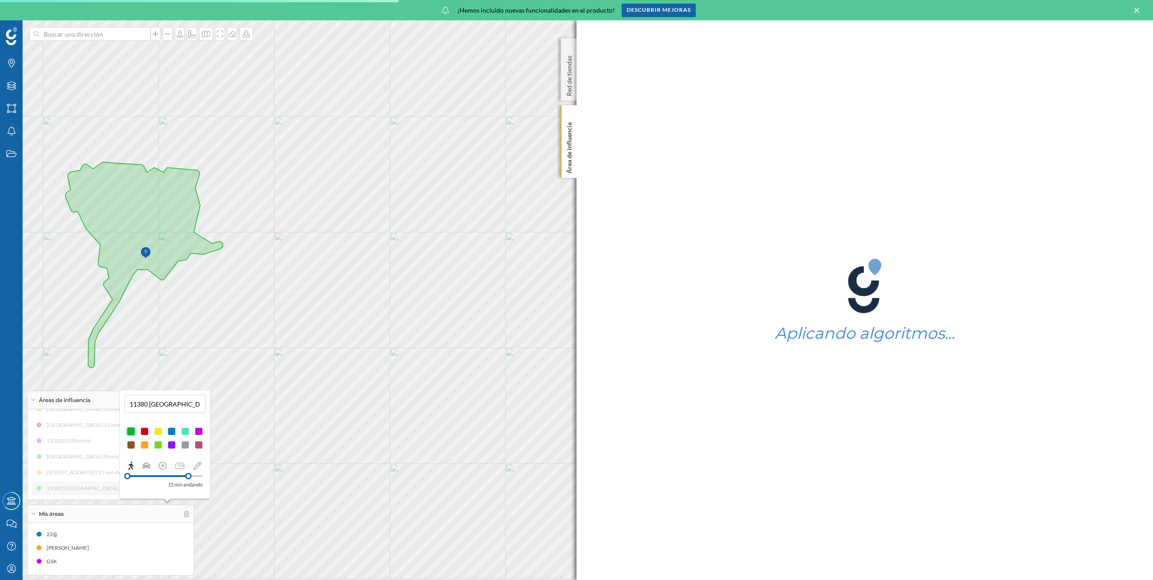 This screenshot has height=580, width=1153. Describe the element at coordinates (11, 36) in the screenshot. I see `img: Geoblink Logo` at that location.